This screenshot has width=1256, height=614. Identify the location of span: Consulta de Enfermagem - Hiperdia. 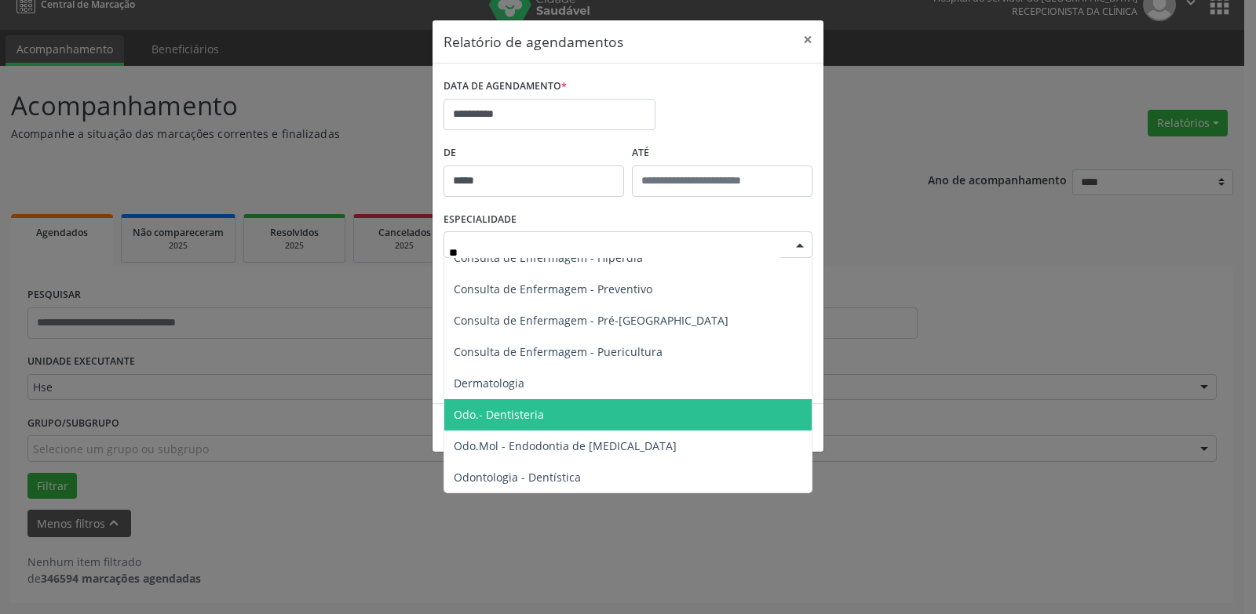
(548, 257).